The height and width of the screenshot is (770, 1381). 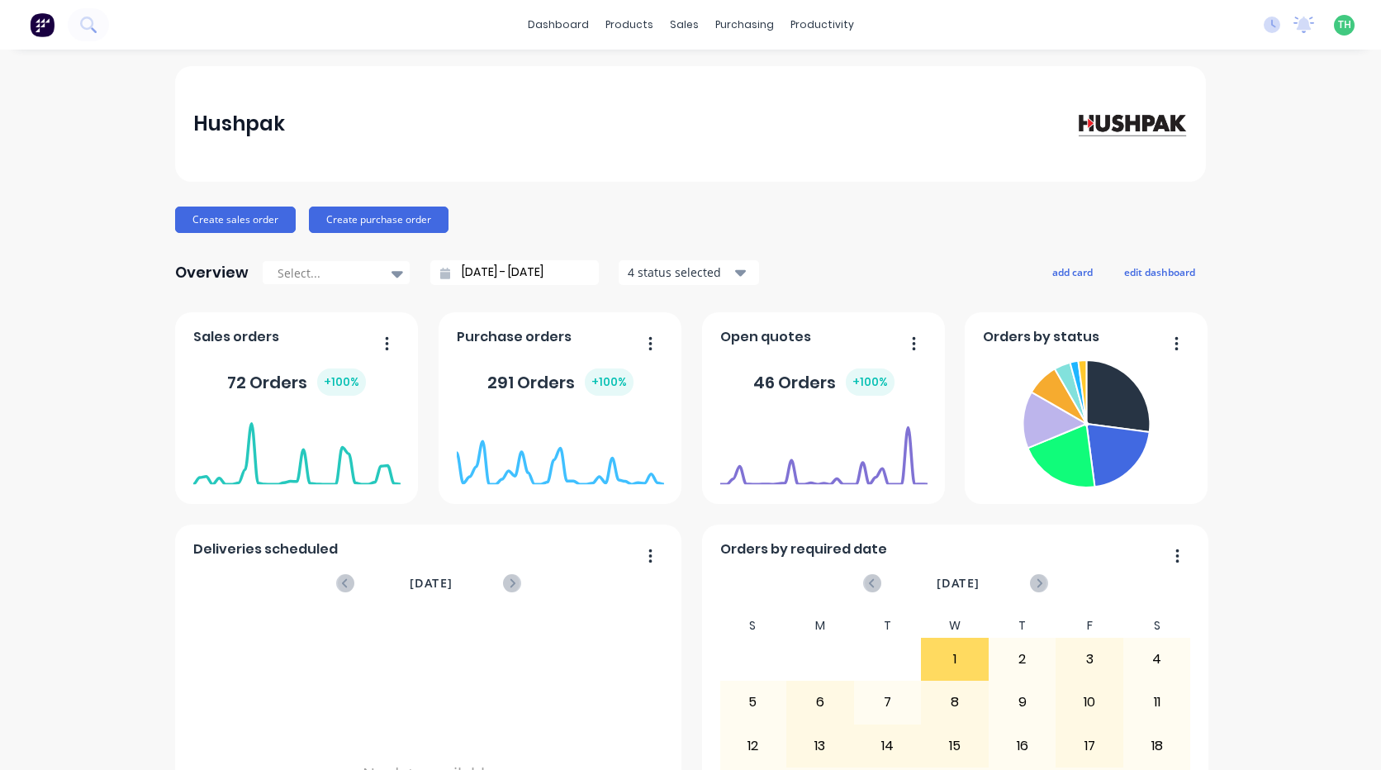 What do you see at coordinates (42, 25) in the screenshot?
I see `img: Factory` at bounding box center [42, 25].